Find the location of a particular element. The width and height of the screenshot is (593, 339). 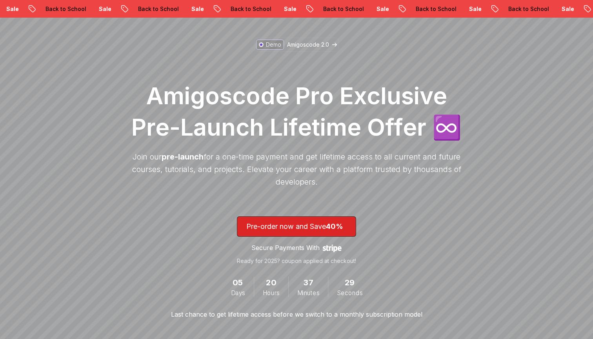

p: Demo is located at coordinates (273, 45).